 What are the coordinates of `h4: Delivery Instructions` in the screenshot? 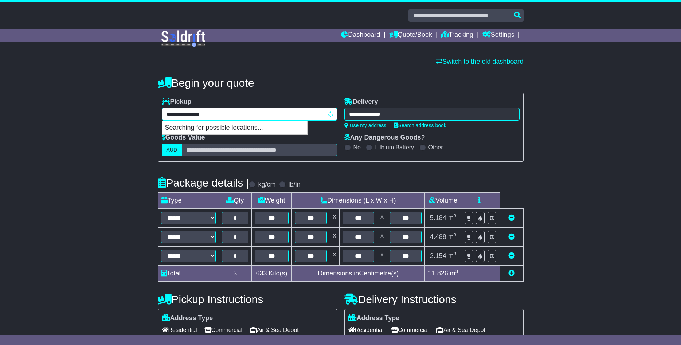 It's located at (434, 299).